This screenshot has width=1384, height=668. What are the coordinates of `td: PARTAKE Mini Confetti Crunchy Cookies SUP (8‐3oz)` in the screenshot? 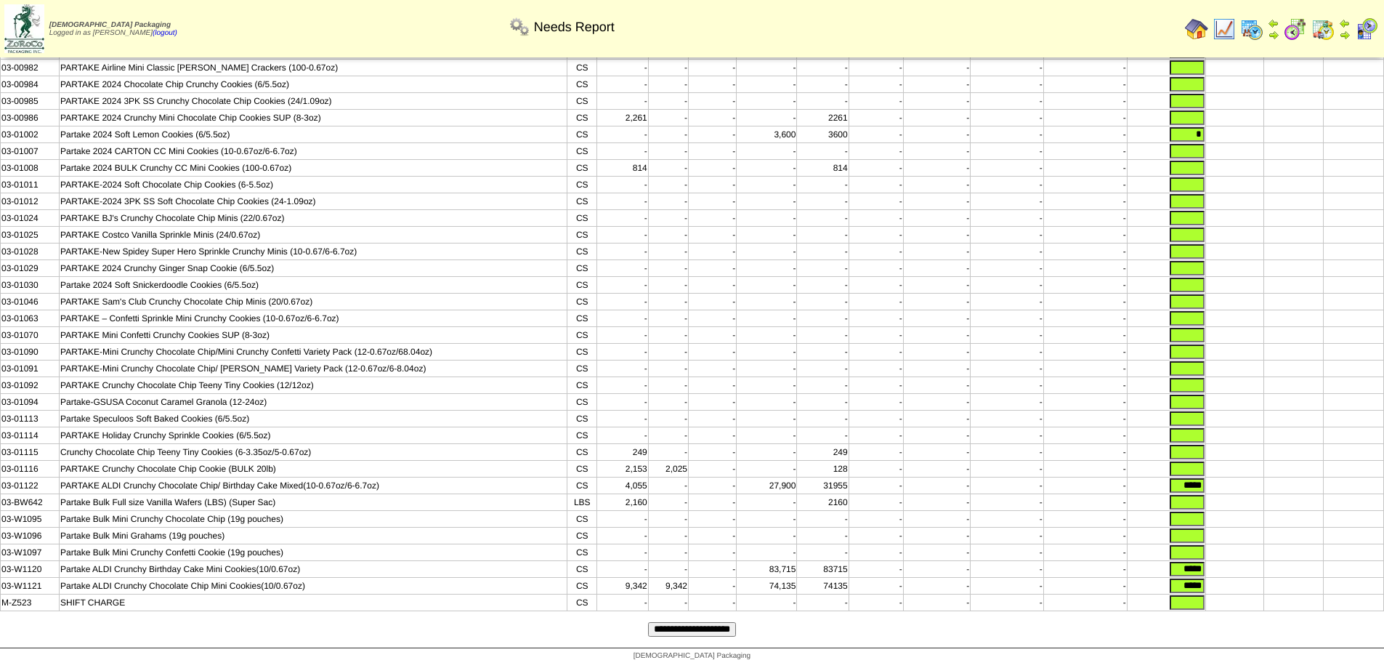 It's located at (313, 335).